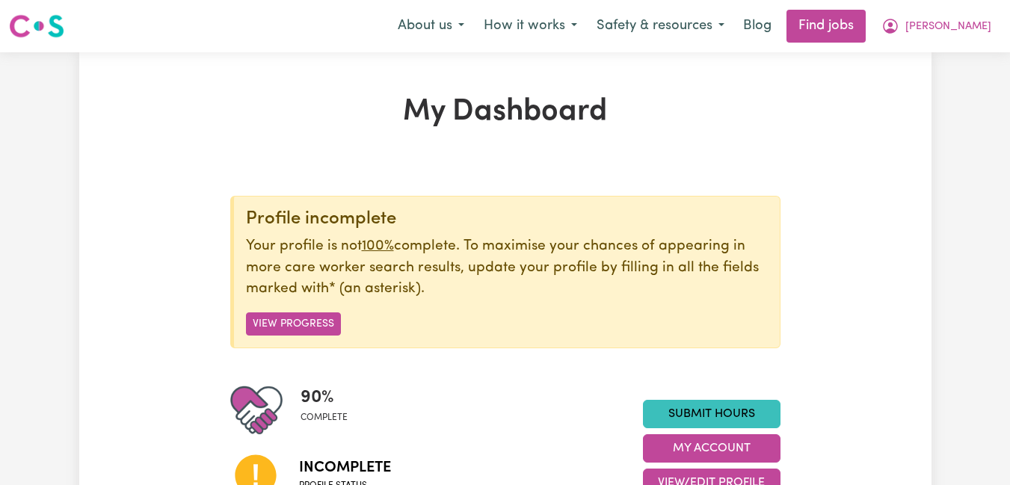 Image resolution: width=1010 pixels, height=485 pixels. Describe the element at coordinates (431, 26) in the screenshot. I see `button: About us` at that location.